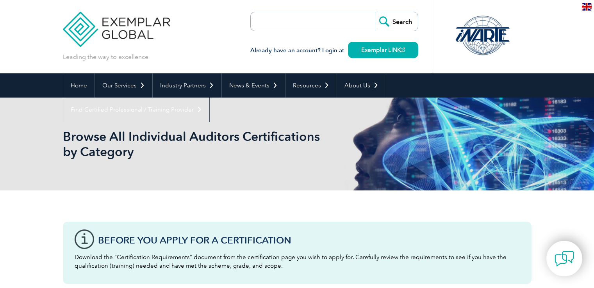 The height and width of the screenshot is (288, 594). What do you see at coordinates (136, 110) in the screenshot?
I see `a: Find Certified Professional / Training Provider` at bounding box center [136, 110].